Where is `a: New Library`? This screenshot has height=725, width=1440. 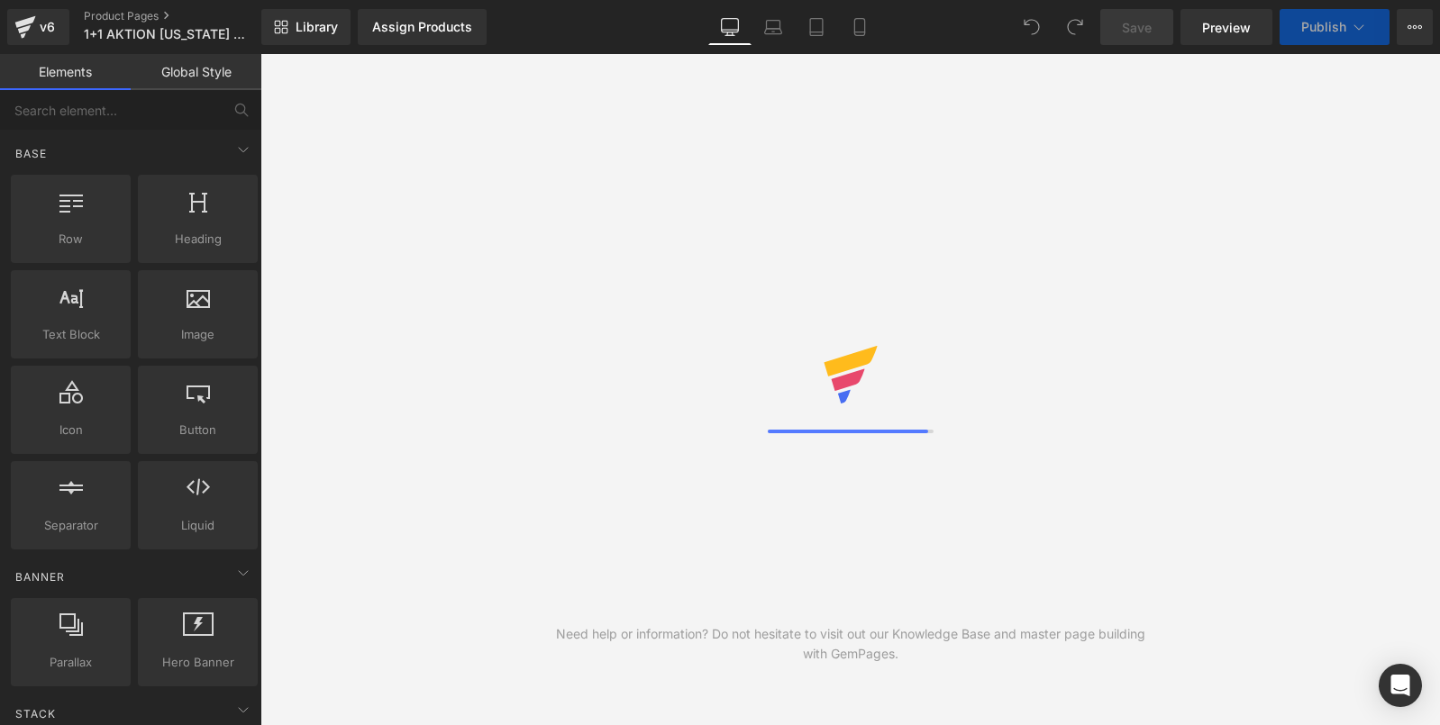
a: New Library is located at coordinates (305, 27).